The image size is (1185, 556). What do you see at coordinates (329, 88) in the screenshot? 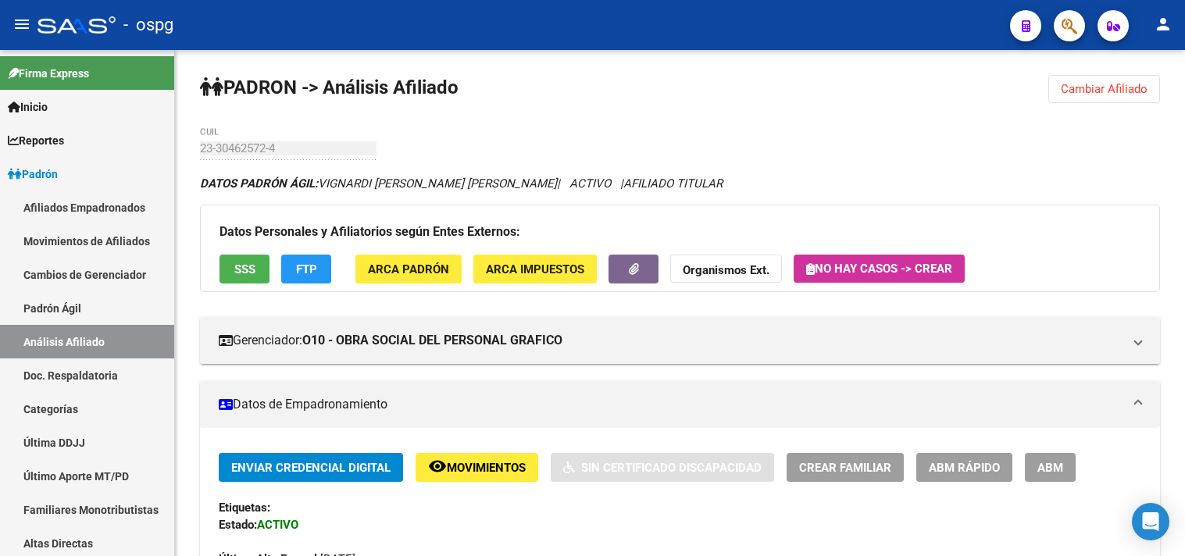
I see `strong: PADRON -> Análisis Afiliado` at bounding box center [329, 88].